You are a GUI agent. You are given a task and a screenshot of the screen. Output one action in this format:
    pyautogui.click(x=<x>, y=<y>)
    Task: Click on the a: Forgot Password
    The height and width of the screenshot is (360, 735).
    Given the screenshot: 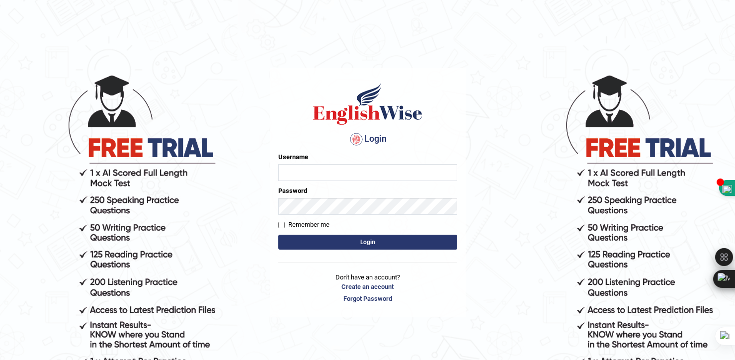 What is the action you would take?
    pyautogui.click(x=368, y=298)
    